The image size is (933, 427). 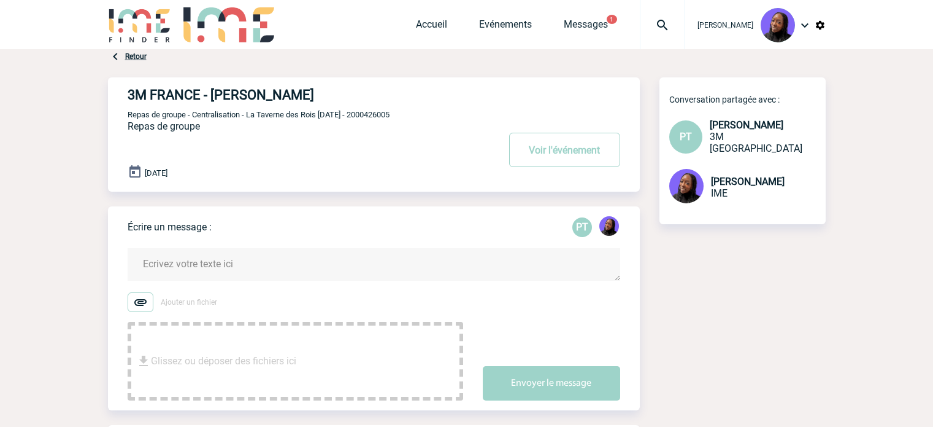 What do you see at coordinates (431, 27) in the screenshot?
I see `a: Accueil` at bounding box center [431, 27].